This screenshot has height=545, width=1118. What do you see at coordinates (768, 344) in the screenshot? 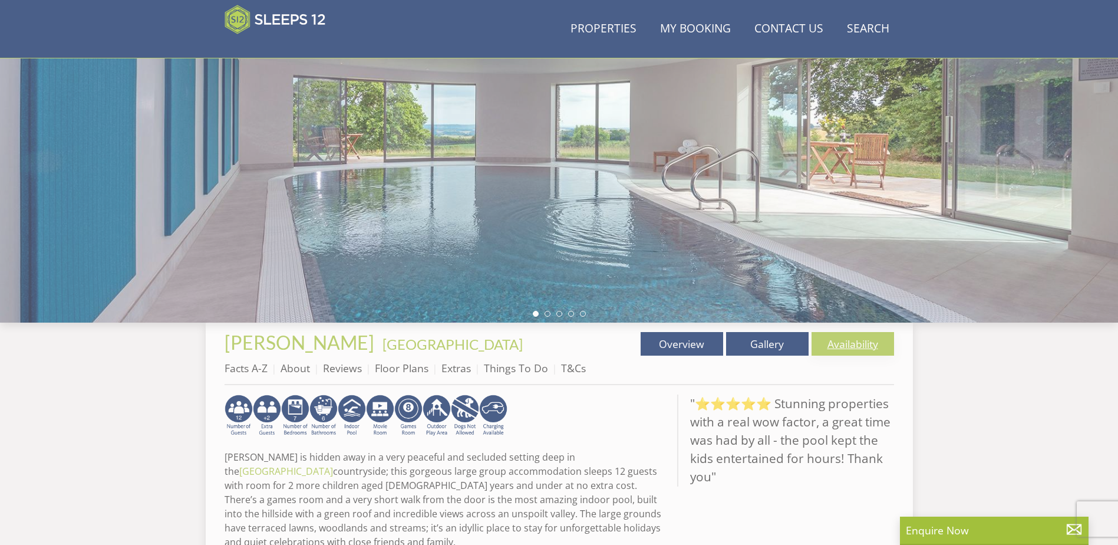
I see `a: Gallery` at bounding box center [768, 344].